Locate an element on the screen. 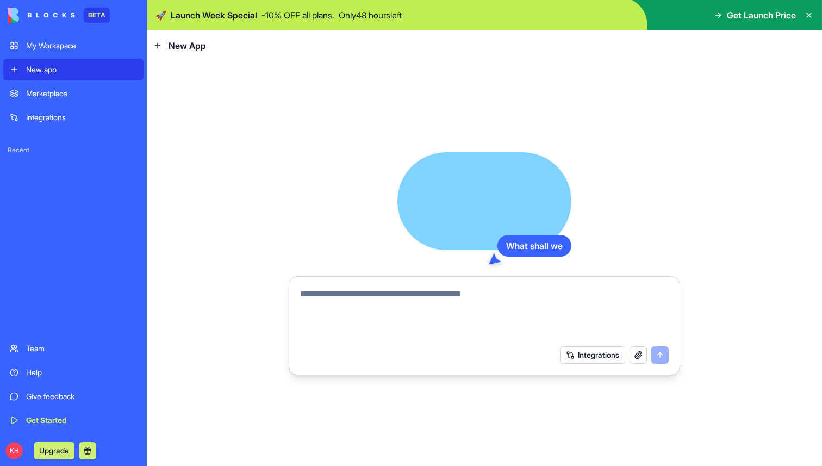 The width and height of the screenshot is (822, 466). a: New app is located at coordinates (73, 70).